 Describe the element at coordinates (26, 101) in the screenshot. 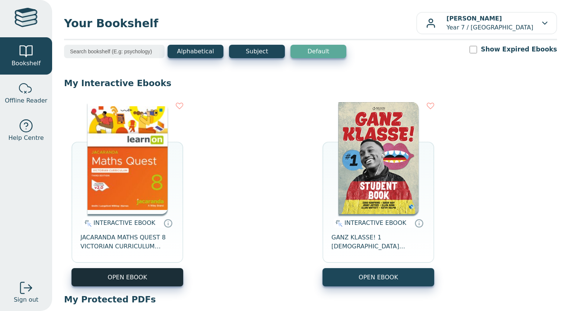

I see `span: Offline Reader` at that location.